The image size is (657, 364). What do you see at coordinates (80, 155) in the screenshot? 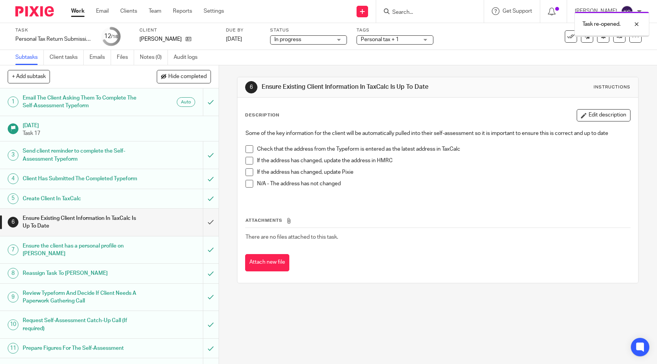
I see `h1: Send client reminder to complete the Self-Assessment Typeform` at bounding box center [80, 155].